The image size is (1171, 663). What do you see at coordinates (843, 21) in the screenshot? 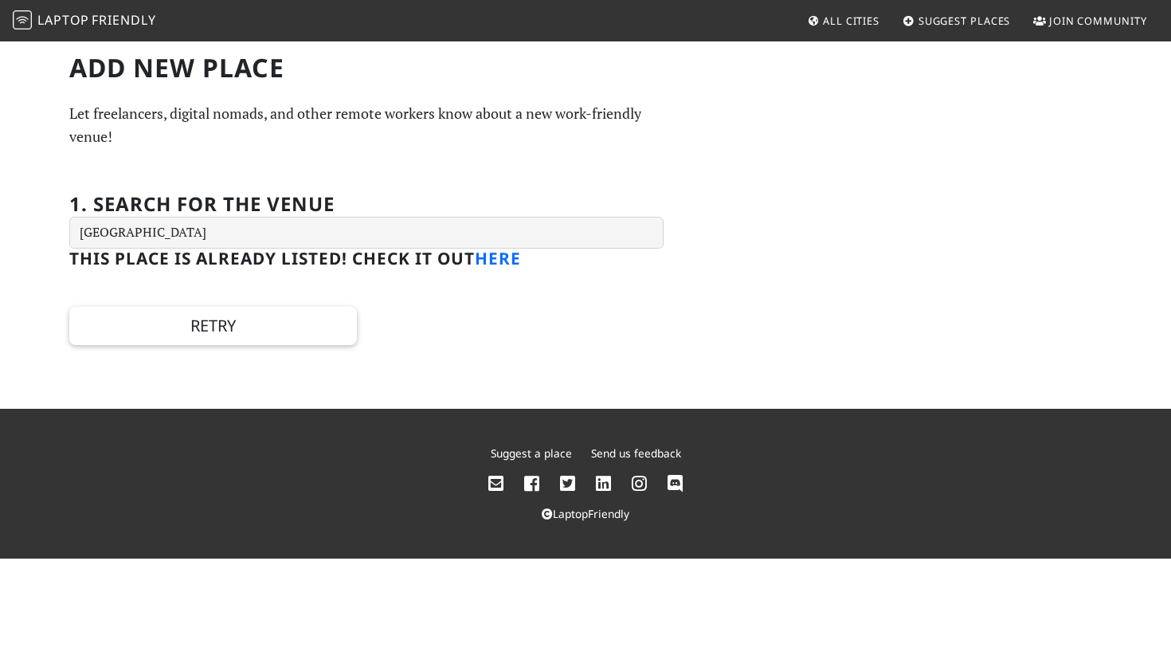
I see `a: All Cities` at bounding box center [843, 21].